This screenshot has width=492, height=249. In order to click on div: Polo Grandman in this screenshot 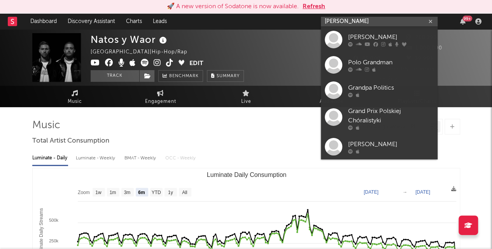, I will do `click(391, 62)`.